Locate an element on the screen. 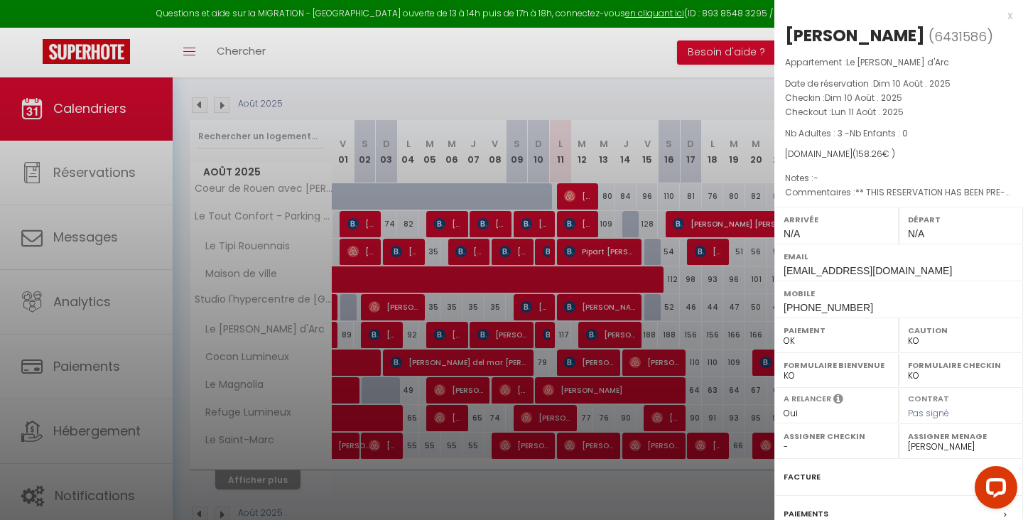 This screenshot has height=520, width=1023. span: Pas signé is located at coordinates (928, 413).